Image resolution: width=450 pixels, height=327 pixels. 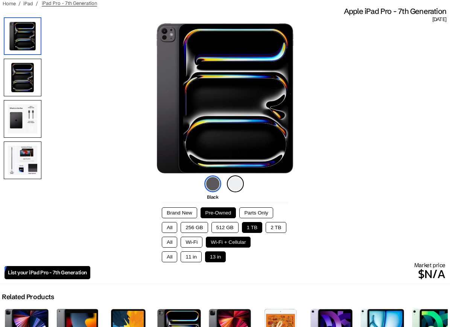 What do you see at coordinates (268, 272) in the screenshot?
I see `div: Market price` at bounding box center [268, 272].